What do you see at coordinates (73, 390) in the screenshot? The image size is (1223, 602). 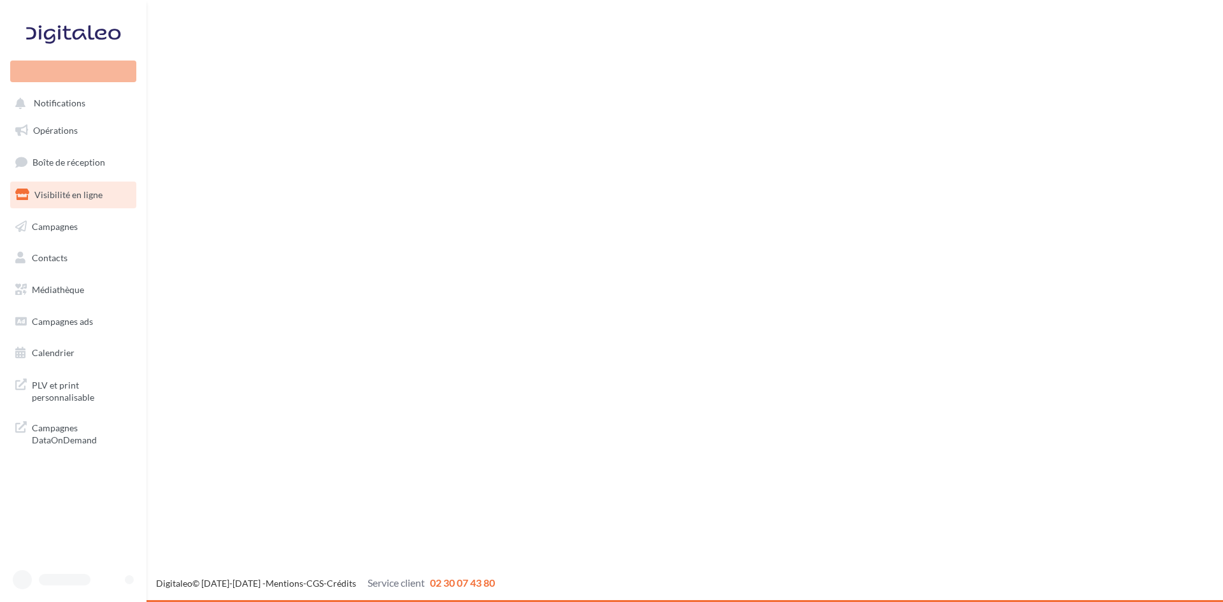 I see `a: PLV et print personnalisable` at bounding box center [73, 390].